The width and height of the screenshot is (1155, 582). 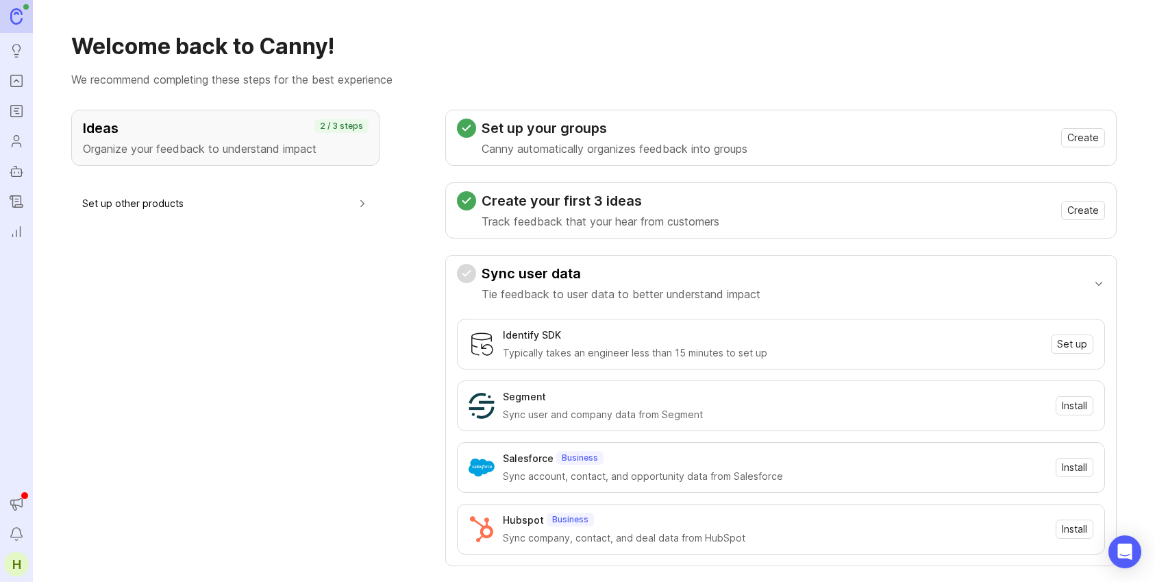 I want to click on p: Organize your feedback to understand impact, so click(x=225, y=149).